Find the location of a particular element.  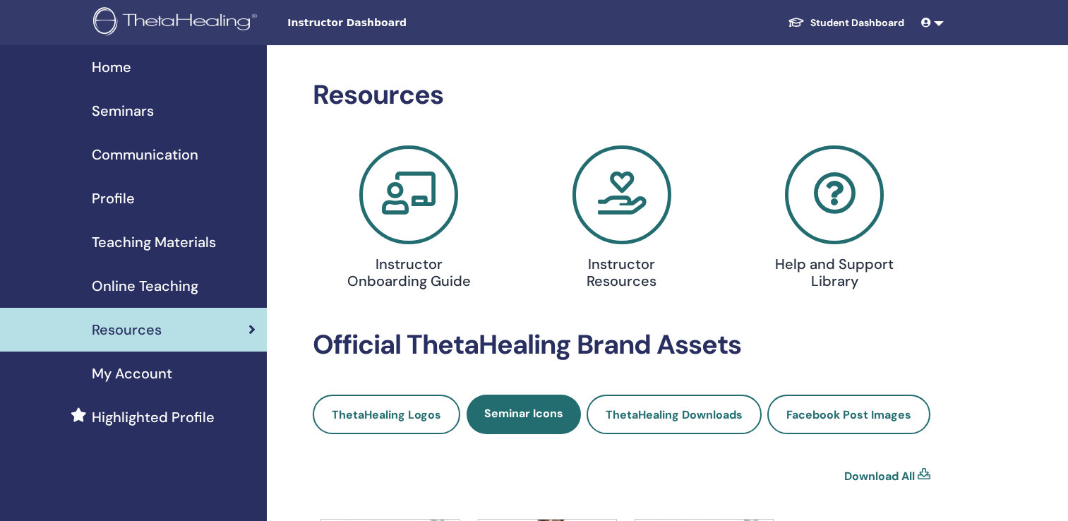

a: Instructor Onboarding Guide is located at coordinates (409, 220).